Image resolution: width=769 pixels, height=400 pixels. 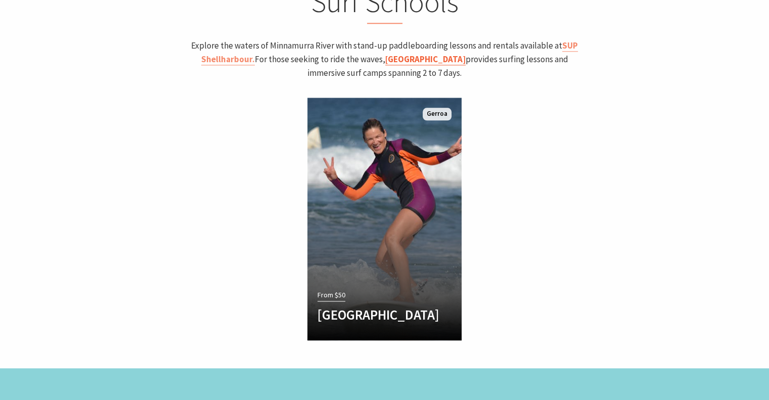 I want to click on a: SUP Shellharbour., so click(x=390, y=53).